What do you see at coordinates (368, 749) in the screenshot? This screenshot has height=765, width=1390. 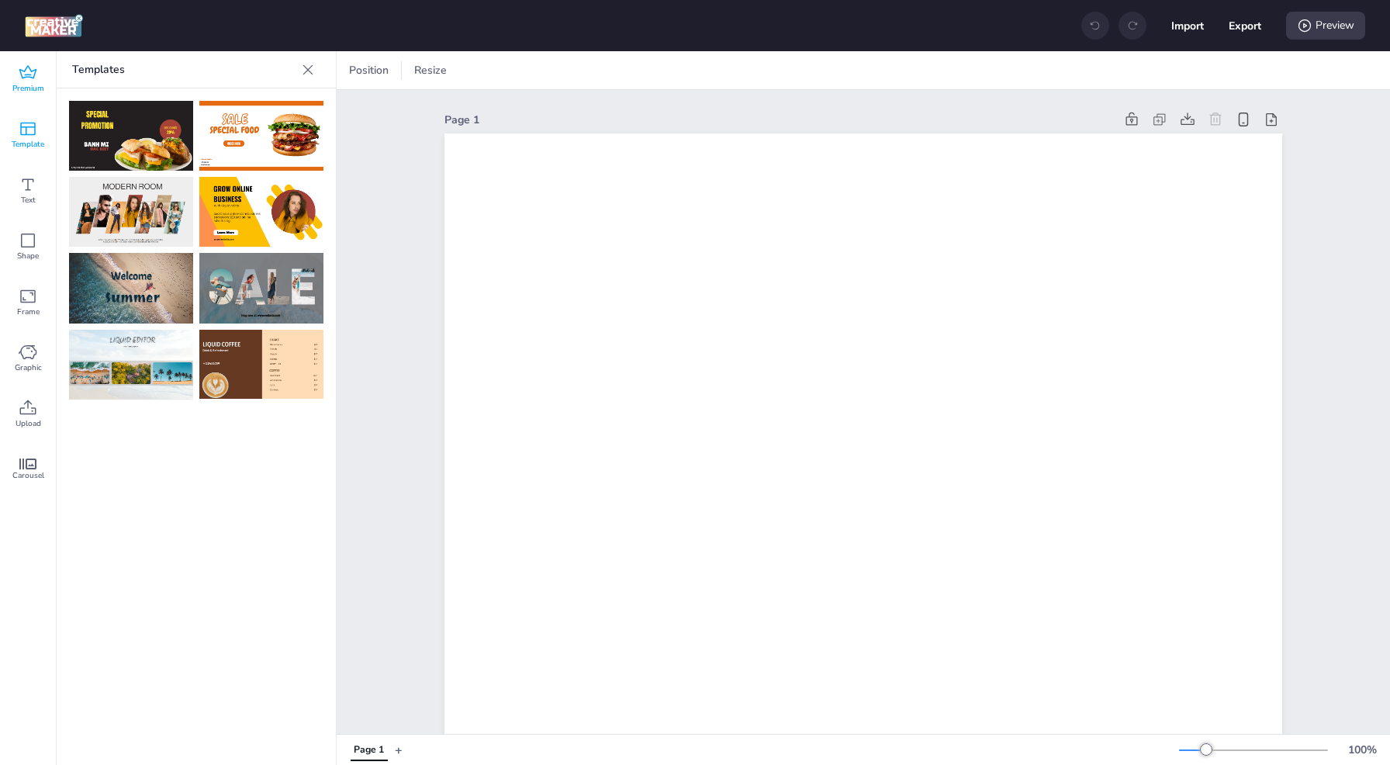 I see `div: Tabs` at bounding box center [368, 749].